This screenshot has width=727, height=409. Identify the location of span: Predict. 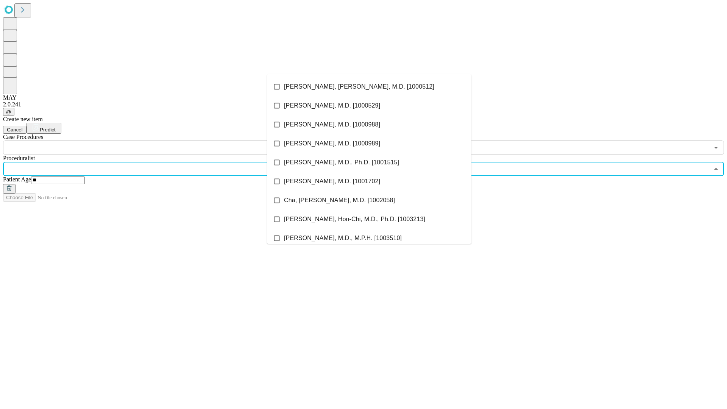
(47, 129).